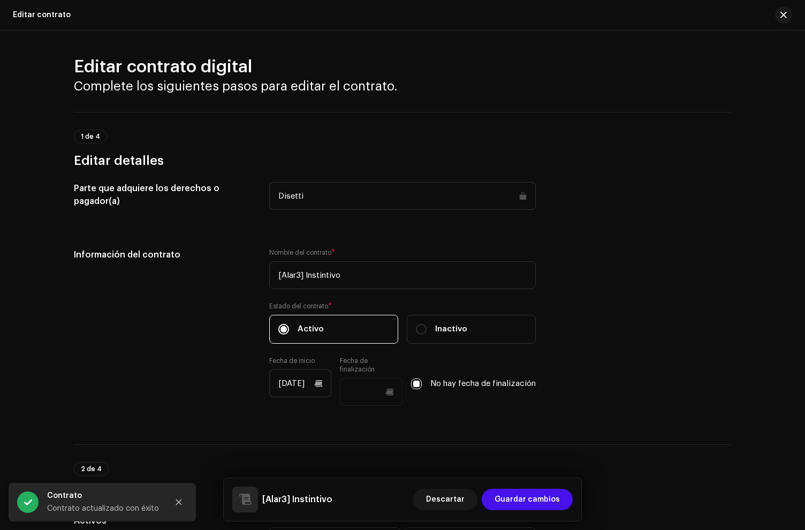 Image resolution: width=805 pixels, height=530 pixels. Describe the element at coordinates (402, 161) in the screenshot. I see `h3: Editar detalles` at that location.